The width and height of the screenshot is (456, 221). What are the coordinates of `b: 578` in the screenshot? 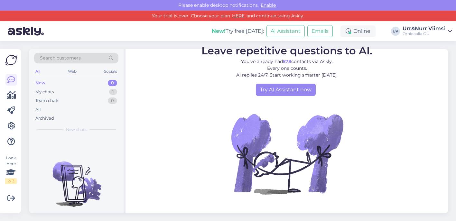 It's located at (287, 61).